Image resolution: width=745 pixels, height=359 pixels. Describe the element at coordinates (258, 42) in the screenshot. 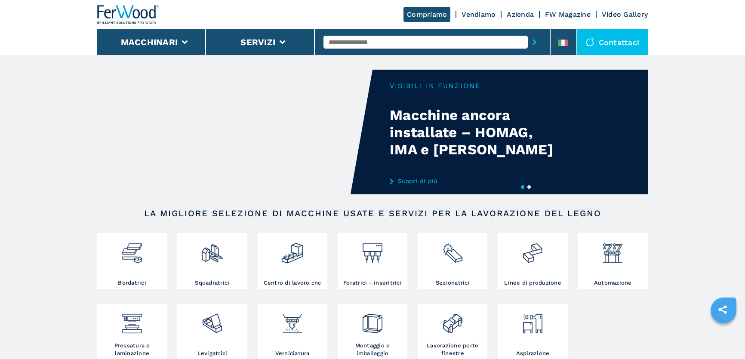

I see `button: Servizi` at that location.